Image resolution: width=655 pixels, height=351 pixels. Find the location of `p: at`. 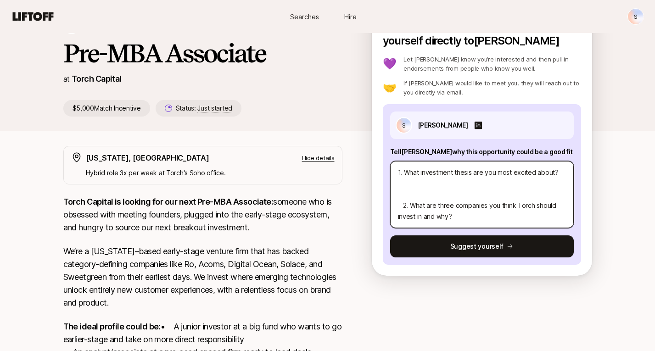

p: at is located at coordinates (67, 79).